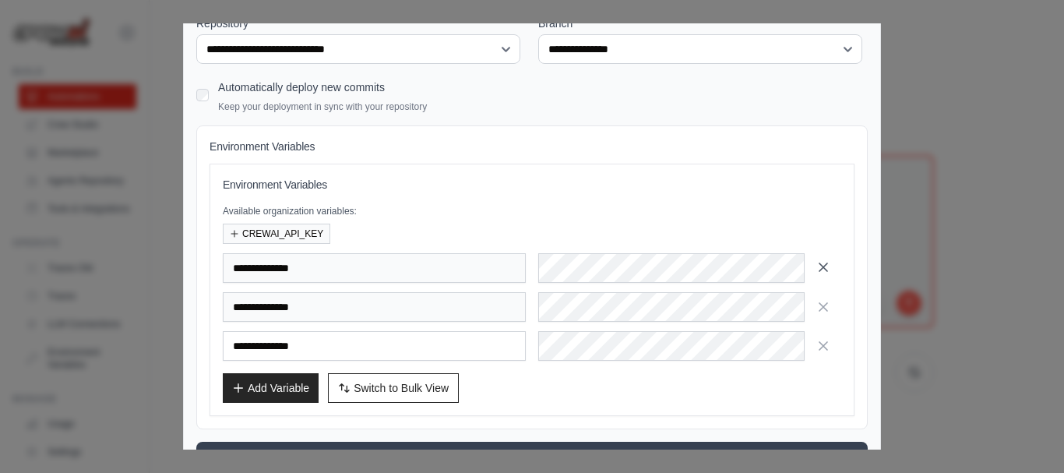  What do you see at coordinates (703, 23) in the screenshot?
I see `label: Branch` at bounding box center [703, 23].